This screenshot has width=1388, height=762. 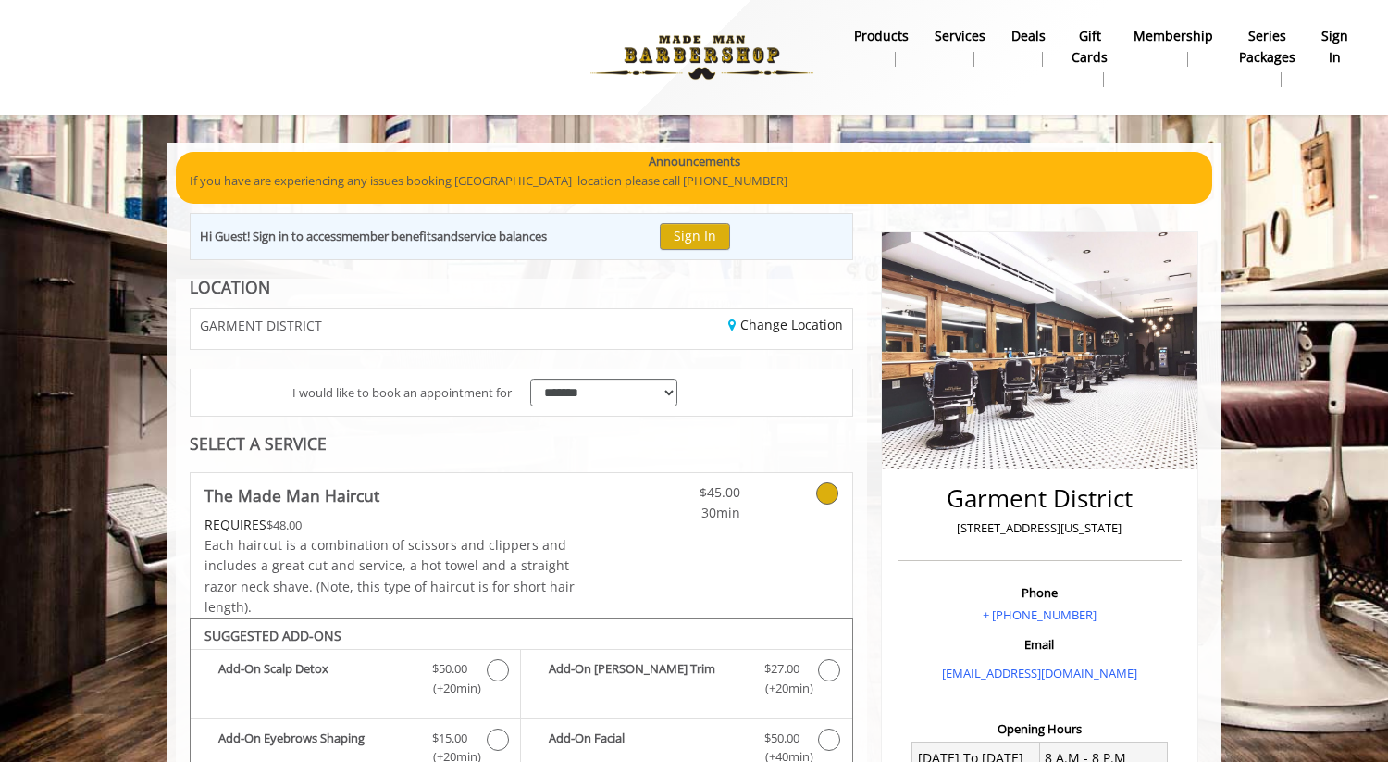 What do you see at coordinates (1028, 47) in the screenshot?
I see `a: DealsDeals` at bounding box center [1028, 47].